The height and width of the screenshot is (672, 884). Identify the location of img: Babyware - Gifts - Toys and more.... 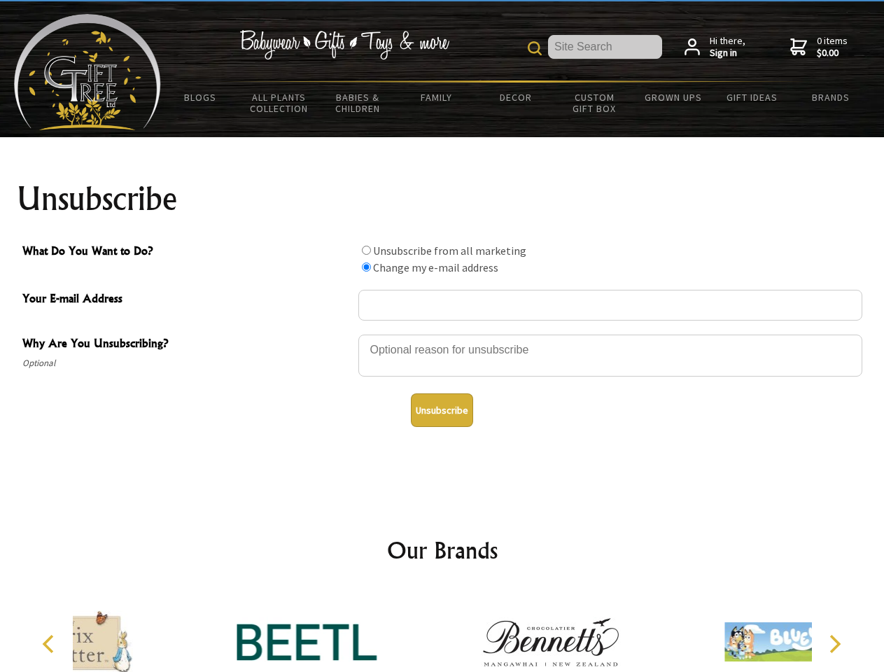
(88, 72).